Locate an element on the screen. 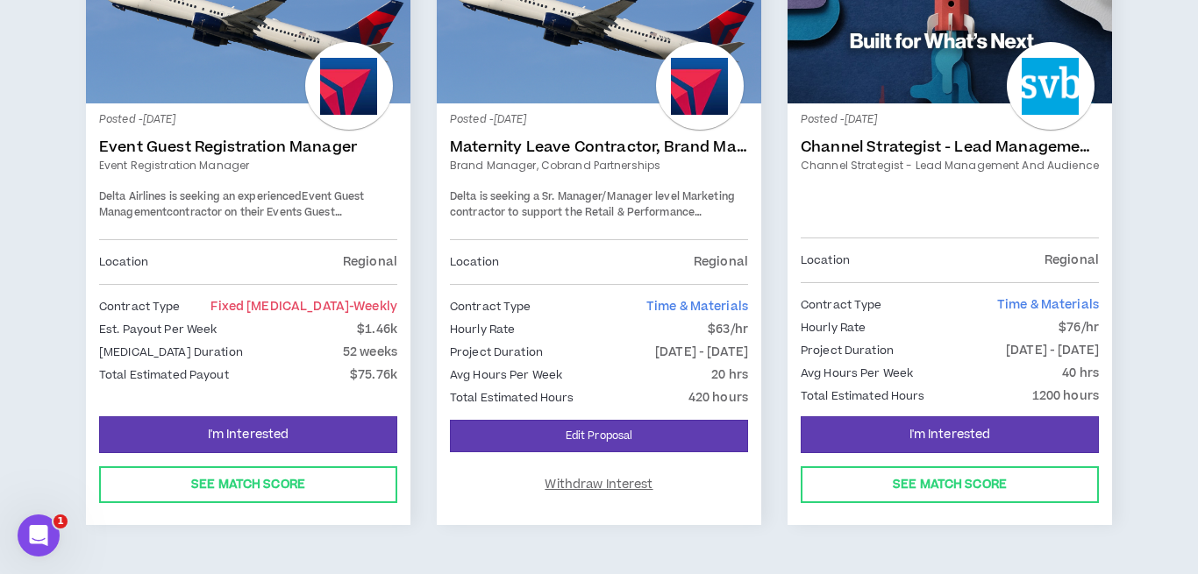  span: contractor on their Events Guest Management team. This a 40hrs/week position with 2-3 days in the... is located at coordinates (241, 243).